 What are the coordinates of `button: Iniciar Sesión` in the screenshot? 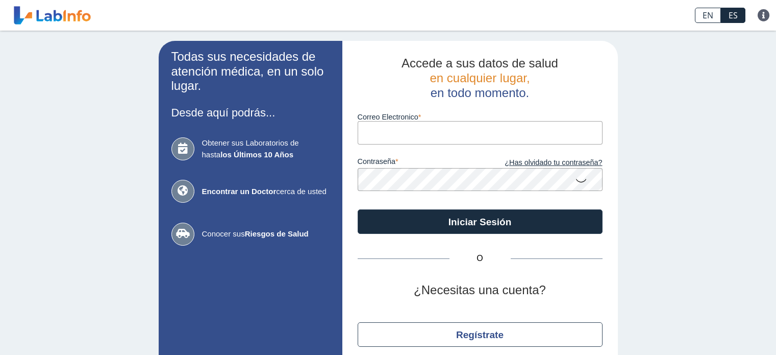 It's located at (480, 221).